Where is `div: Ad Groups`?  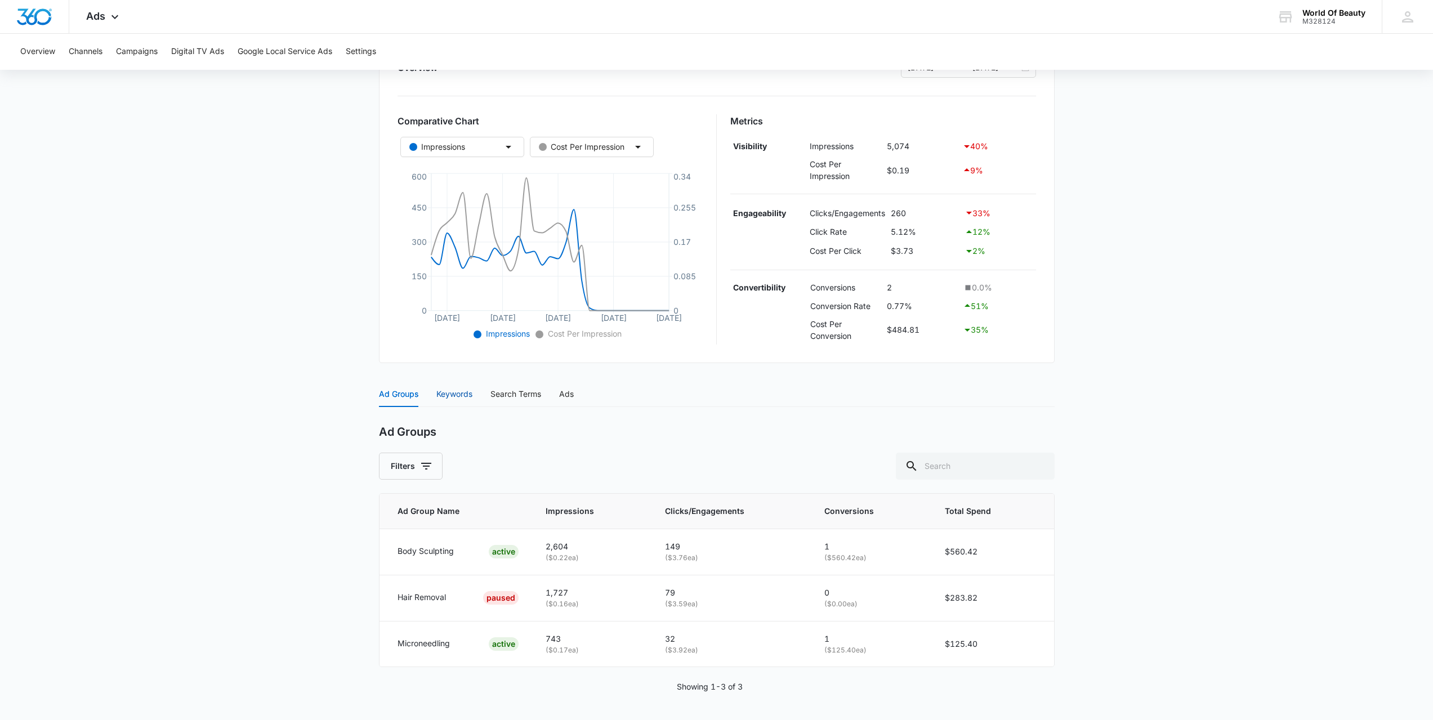 div: Ad Groups is located at coordinates (399, 394).